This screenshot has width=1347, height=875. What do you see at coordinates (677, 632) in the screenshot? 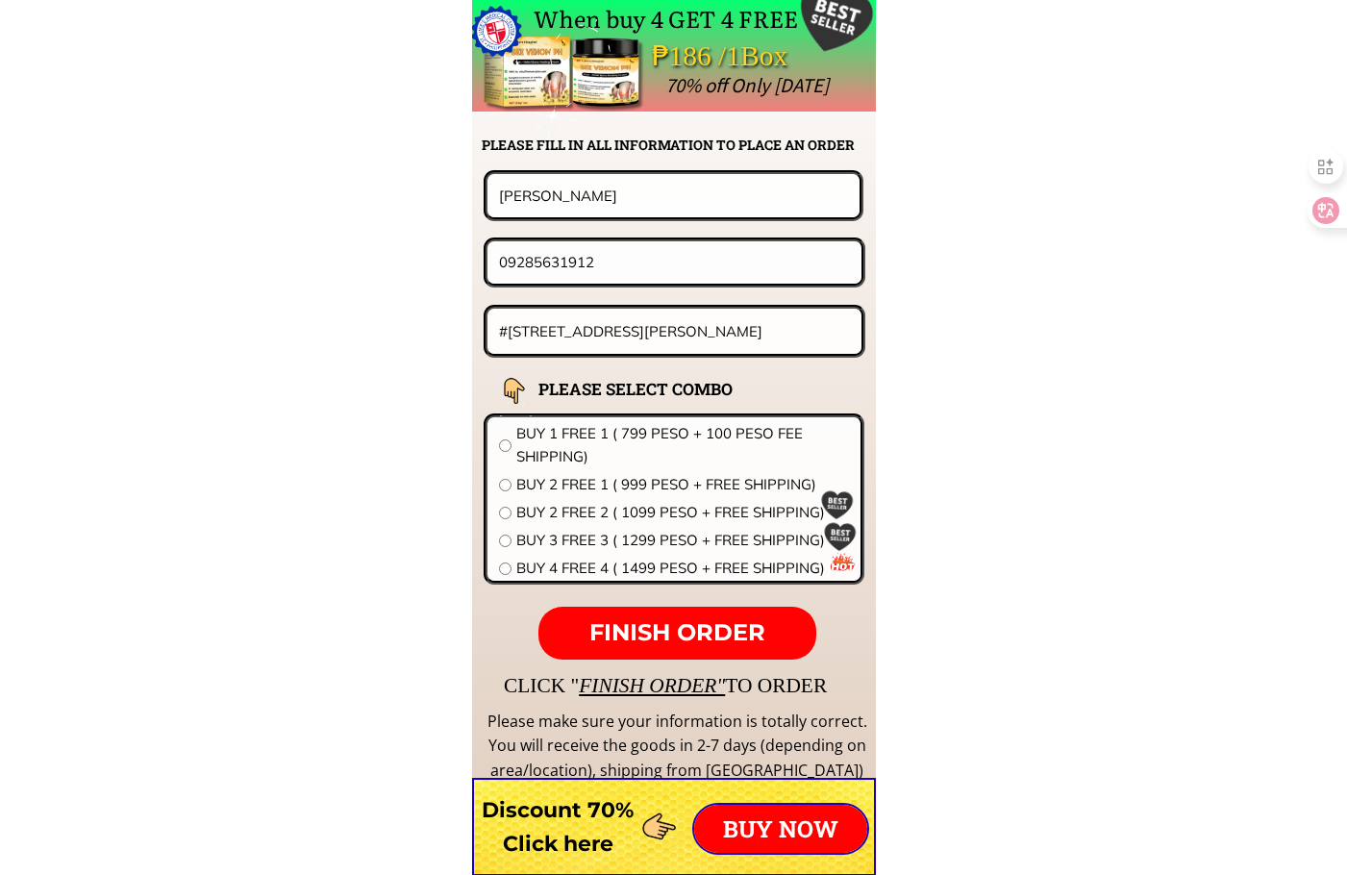
I see `span: FINISH ORDER` at bounding box center [677, 632].